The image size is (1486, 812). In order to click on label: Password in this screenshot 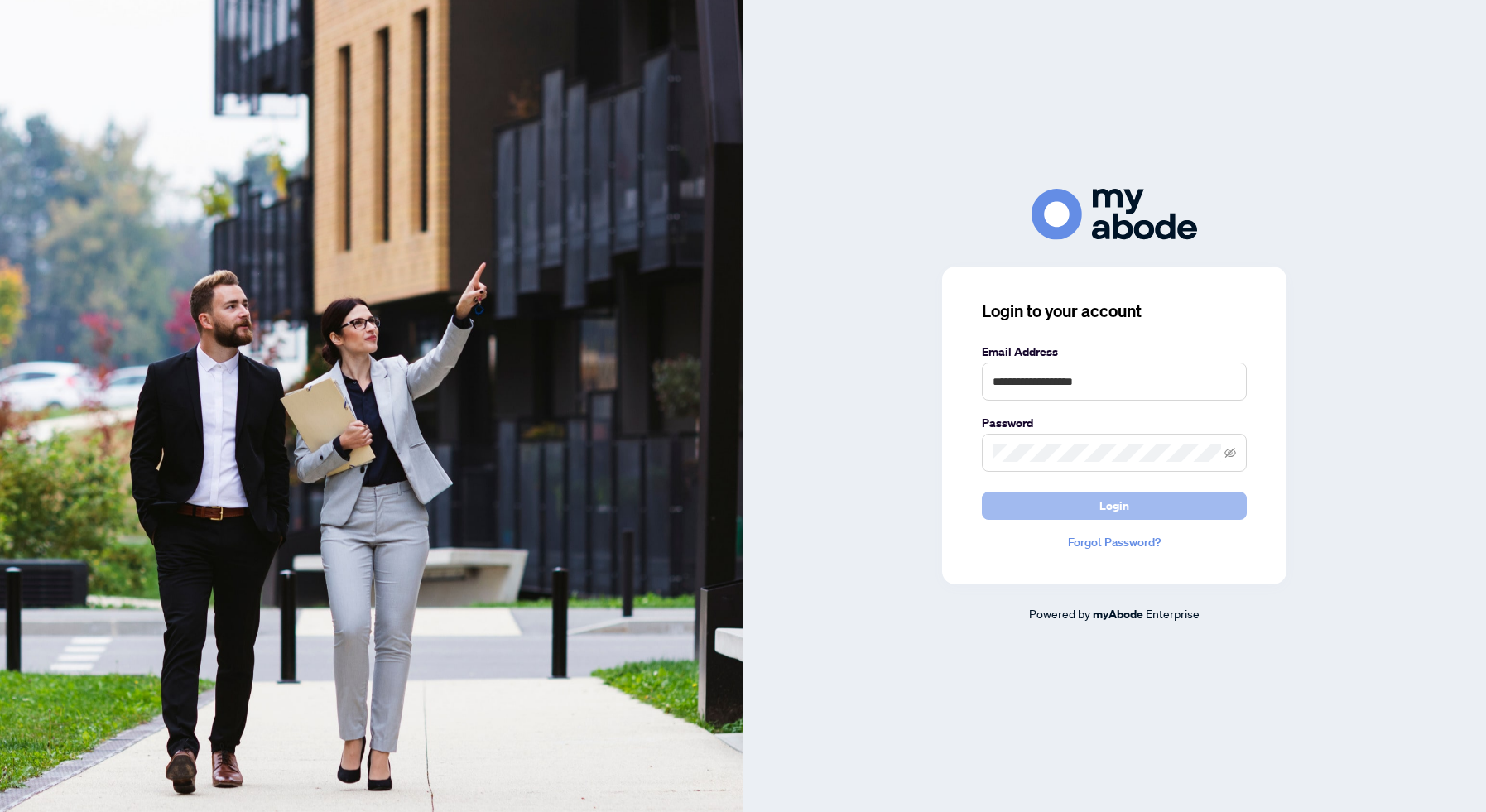, I will do `click(1114, 423)`.